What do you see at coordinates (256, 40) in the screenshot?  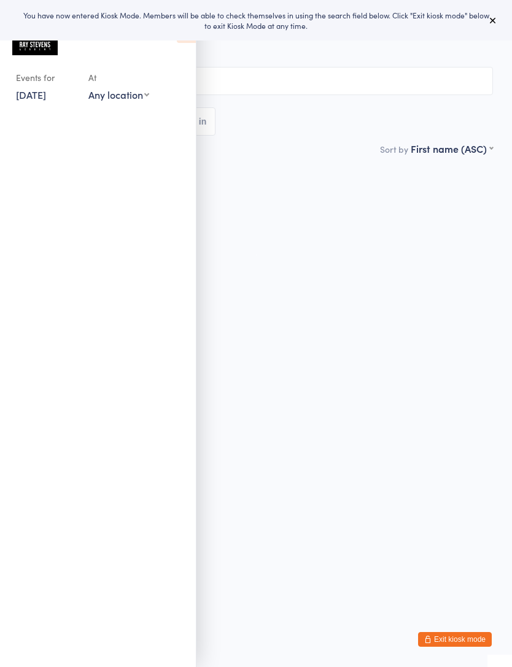 I see `h2: Check-in` at bounding box center [256, 40].